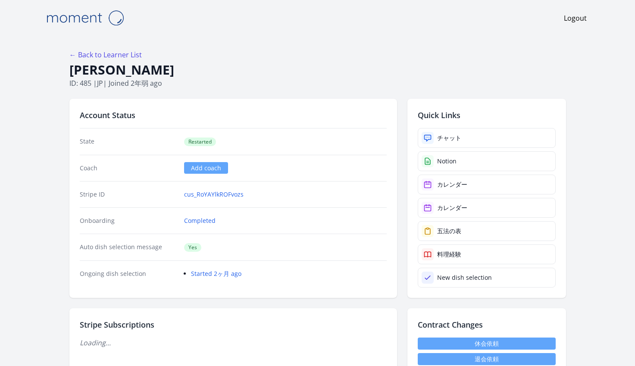 The image size is (635, 366). What do you see at coordinates (129, 141) in the screenshot?
I see `dt: State` at bounding box center [129, 141].